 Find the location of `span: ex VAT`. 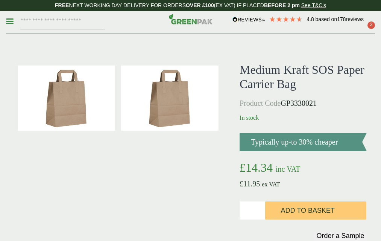

span: ex VAT is located at coordinates (271, 184).